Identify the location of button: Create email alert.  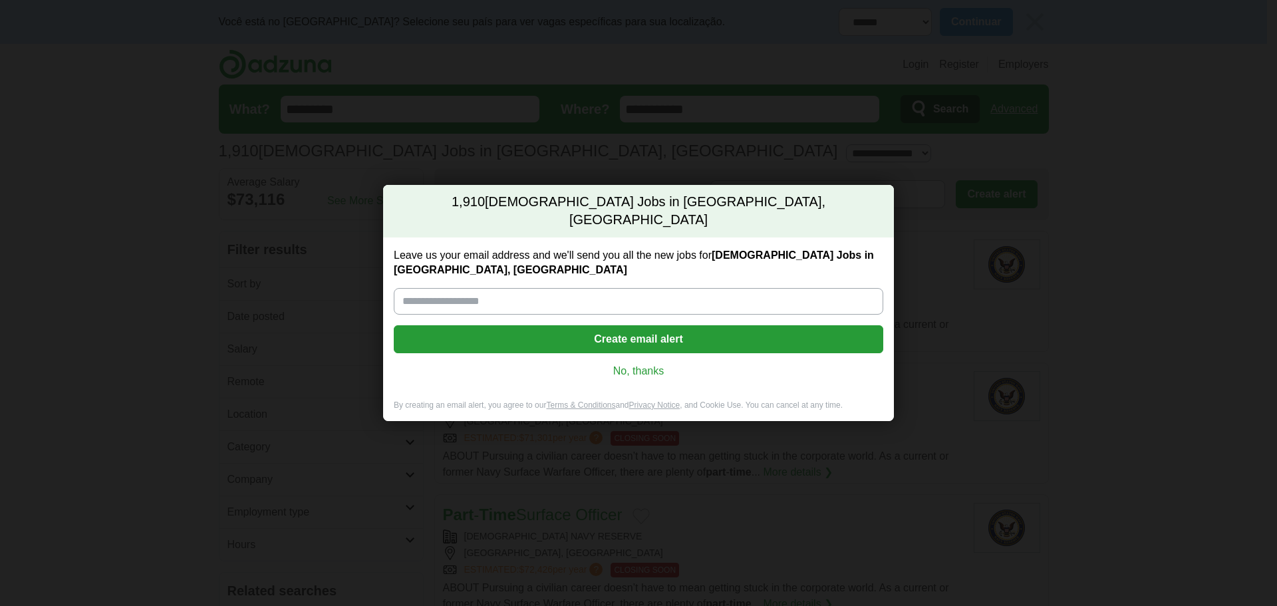
(639, 339).